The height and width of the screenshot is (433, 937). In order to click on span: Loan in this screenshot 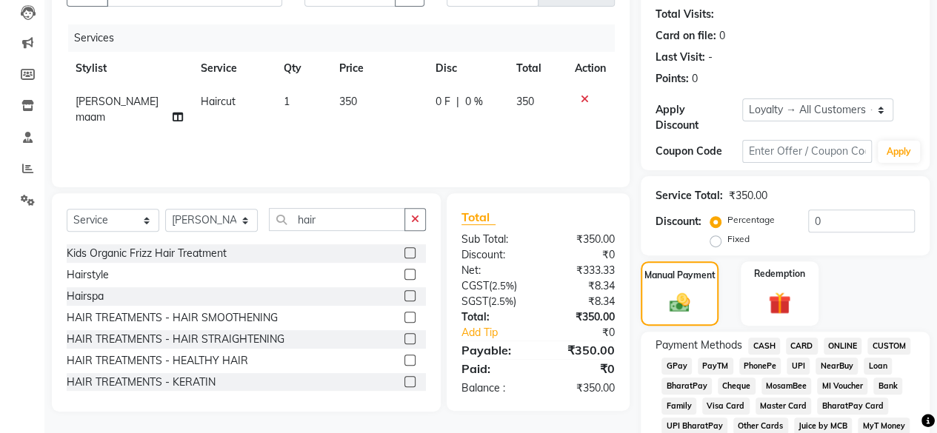, I will do `click(878, 366)`.